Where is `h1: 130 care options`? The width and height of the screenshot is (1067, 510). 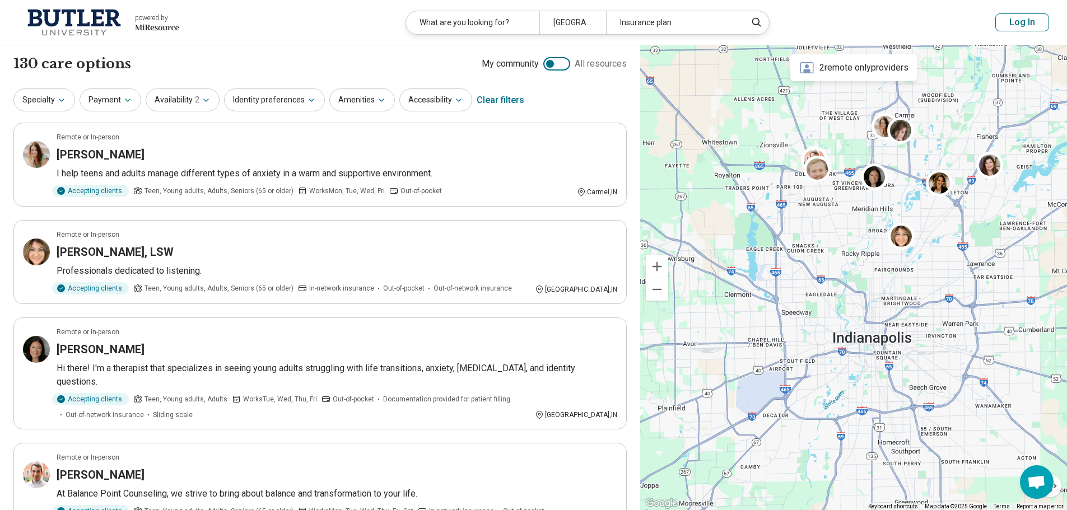
h1: 130 care options is located at coordinates (72, 64).